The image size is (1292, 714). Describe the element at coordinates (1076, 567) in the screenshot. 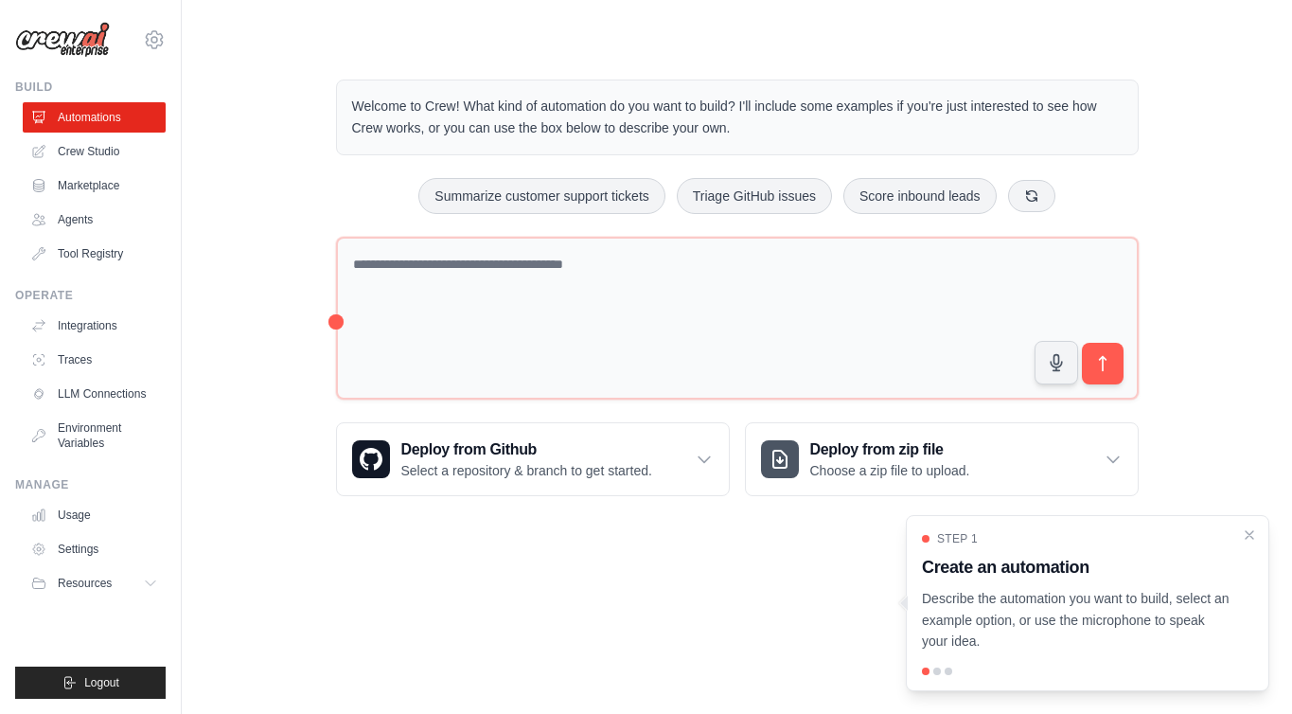

I see `h3: Create an automation` at that location.